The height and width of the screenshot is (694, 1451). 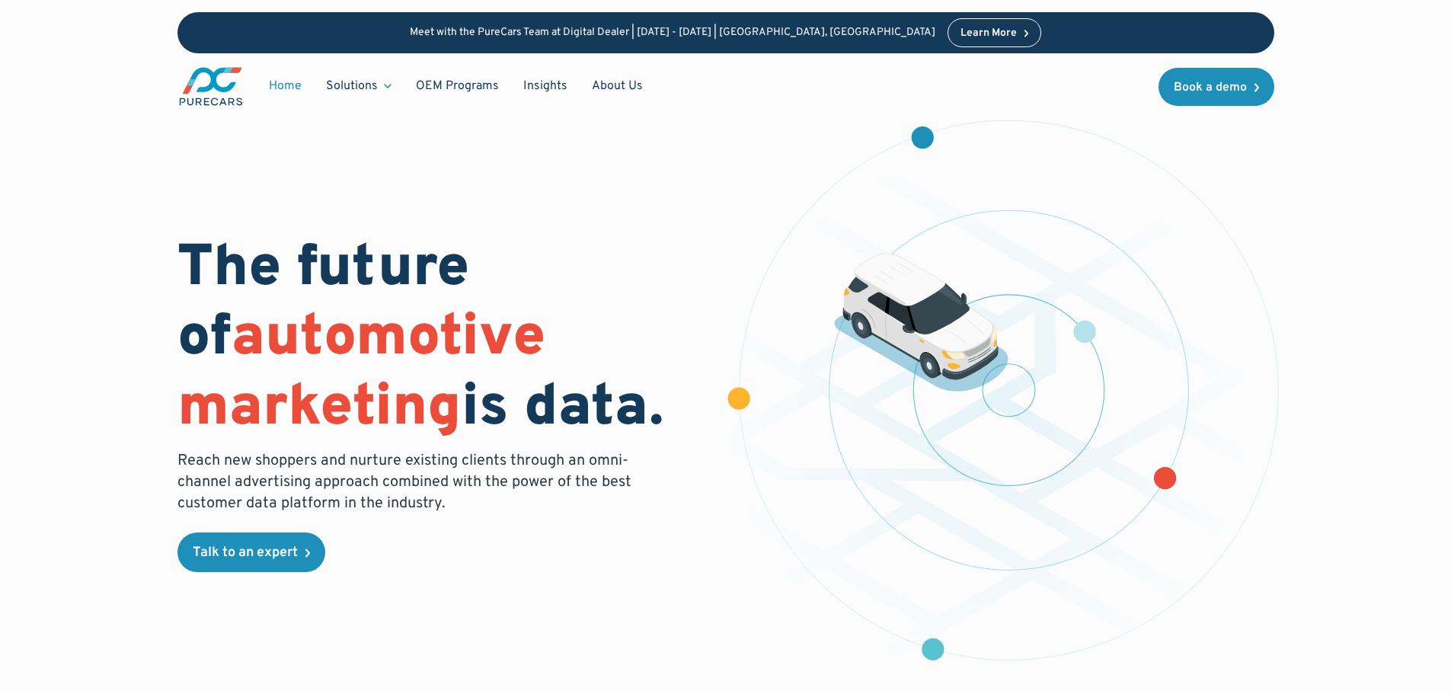 I want to click on a: Insights, so click(x=545, y=86).